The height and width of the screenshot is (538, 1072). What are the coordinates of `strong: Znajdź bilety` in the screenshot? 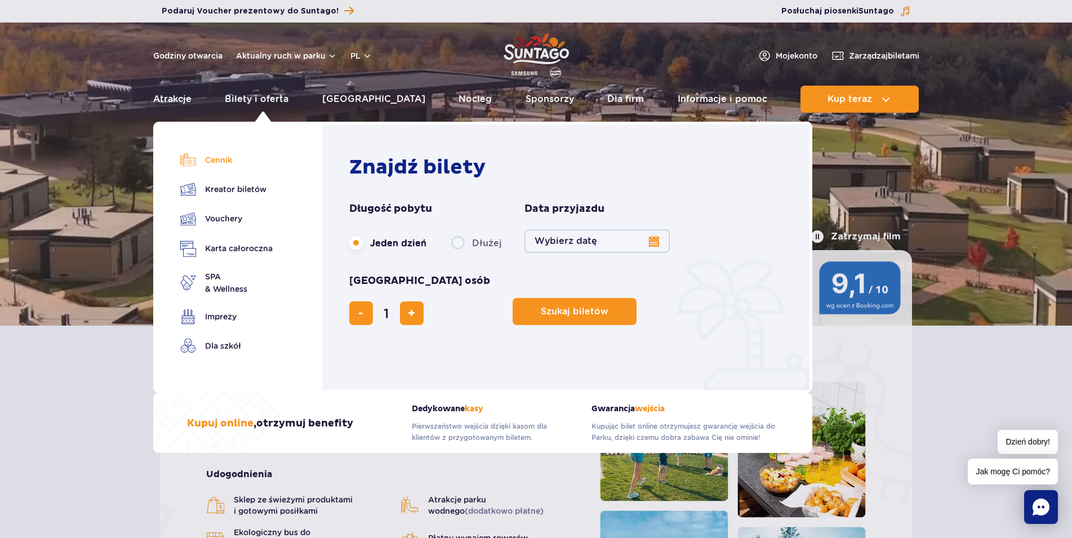 It's located at (418, 167).